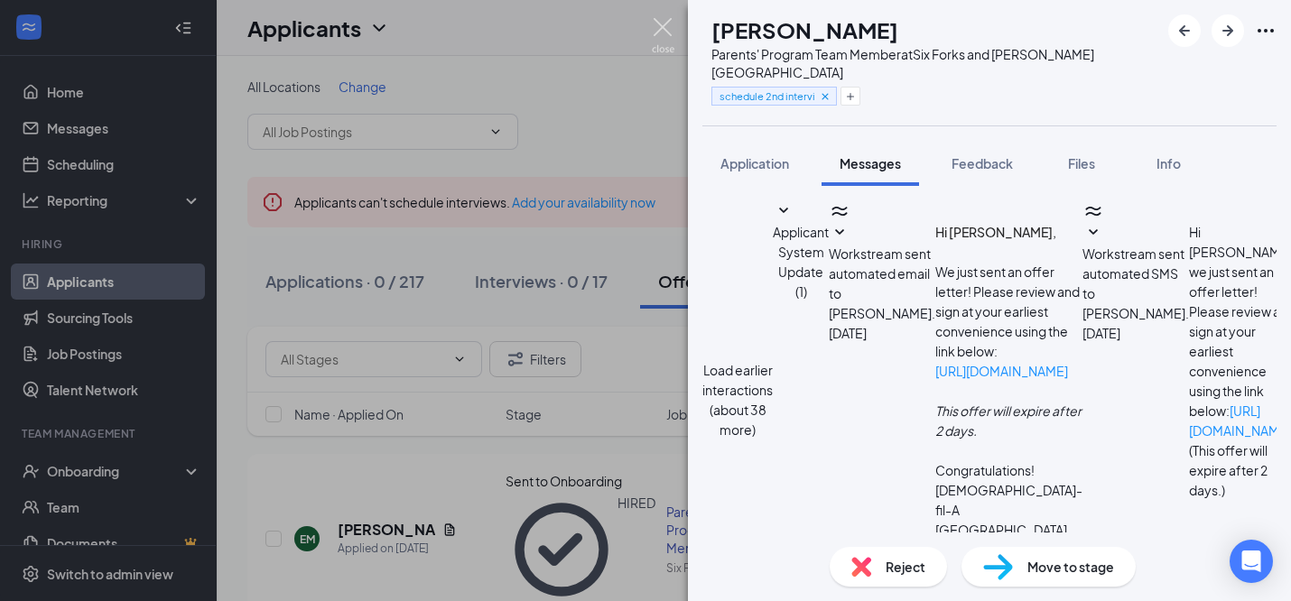  I want to click on span: schedule 2nd interview, so click(766, 96).